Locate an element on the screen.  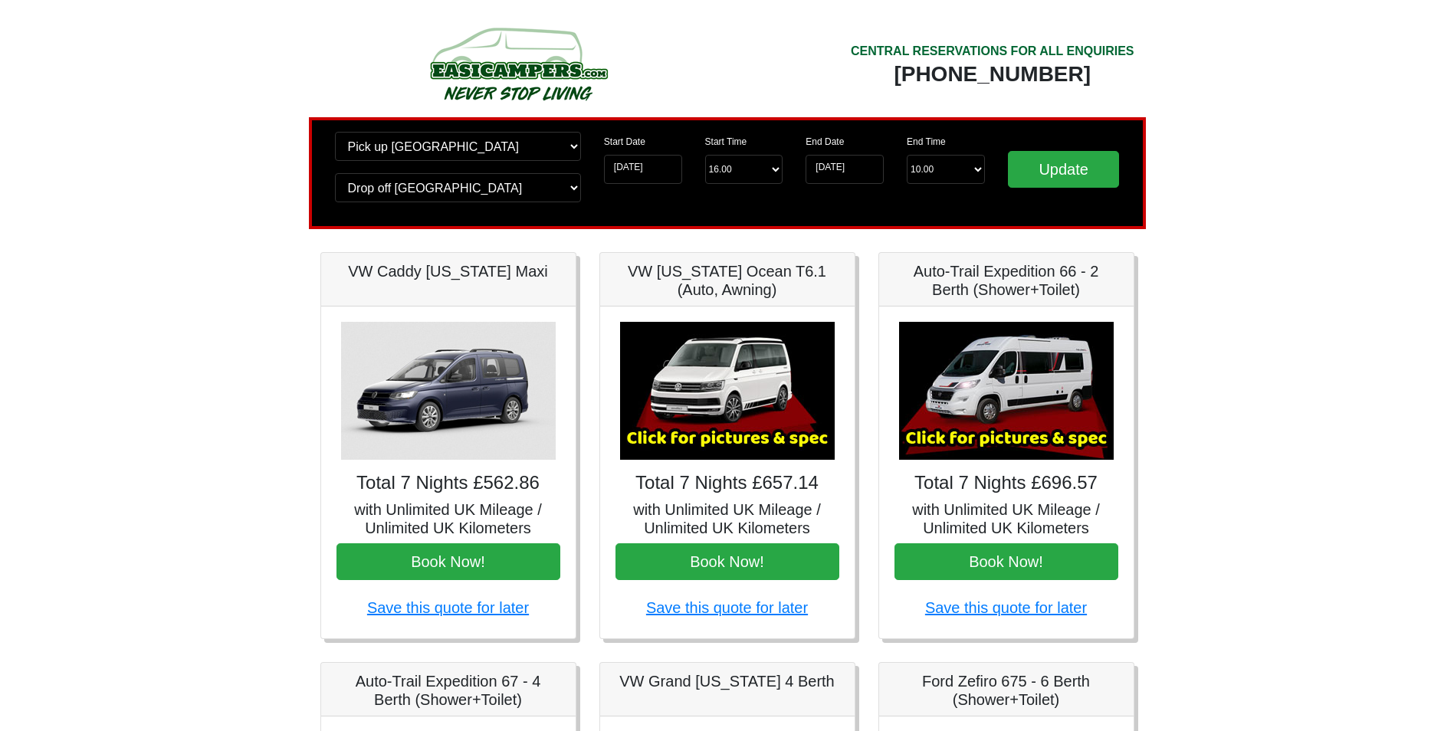
img: campers-checkout-logo.png is located at coordinates (518, 64).